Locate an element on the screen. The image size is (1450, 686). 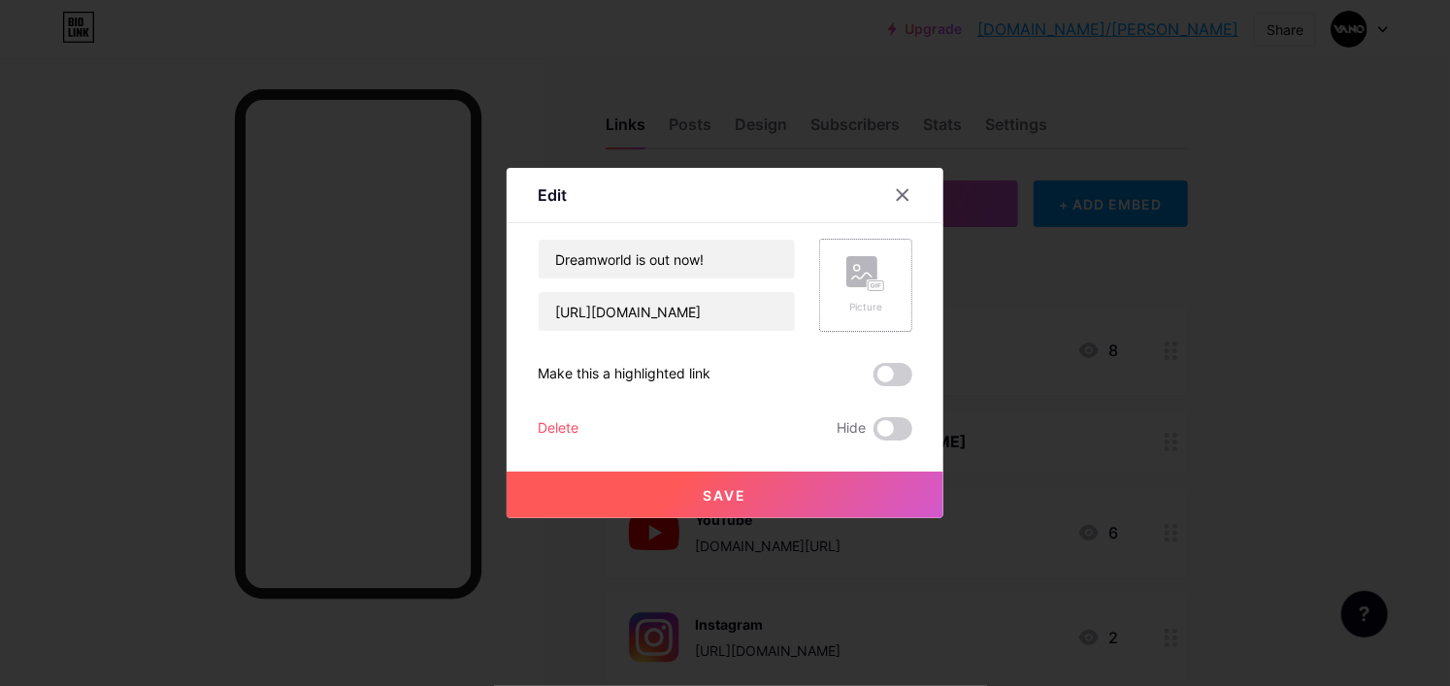
div: Edit is located at coordinates (552, 195).